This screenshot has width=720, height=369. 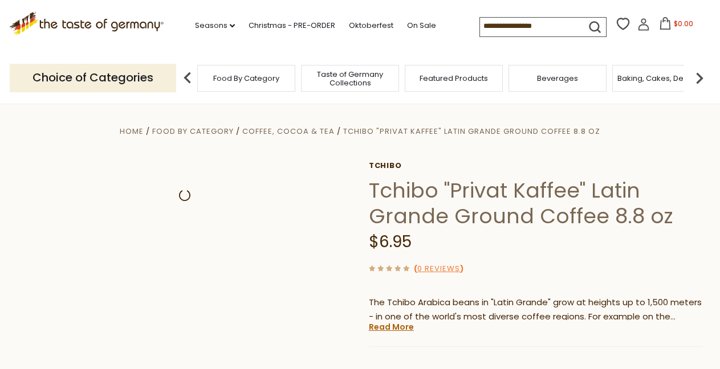 What do you see at coordinates (390, 242) in the screenshot?
I see `span: $6.95` at bounding box center [390, 242].